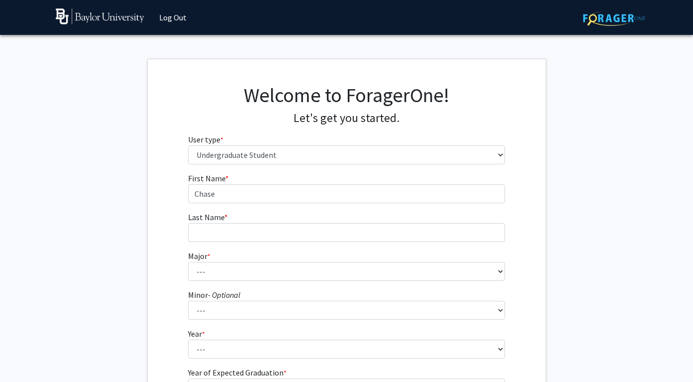 This screenshot has height=382, width=693. I want to click on img: Baylor University Logo, so click(100, 16).